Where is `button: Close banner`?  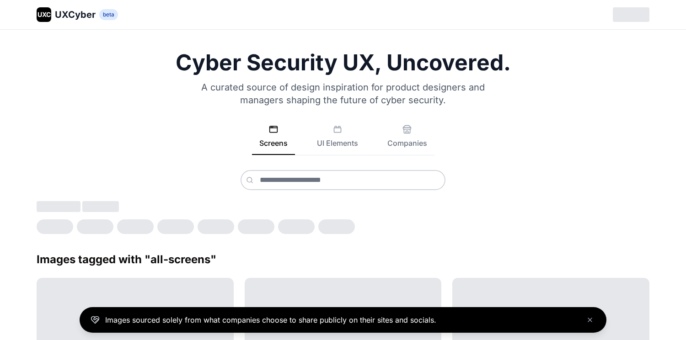
button: Close banner is located at coordinates (590, 320).